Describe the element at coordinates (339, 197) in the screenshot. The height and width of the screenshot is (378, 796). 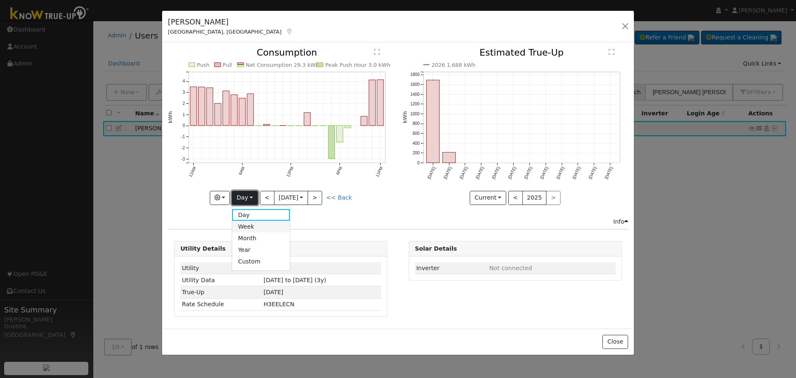
I see `a: << Back` at that location.